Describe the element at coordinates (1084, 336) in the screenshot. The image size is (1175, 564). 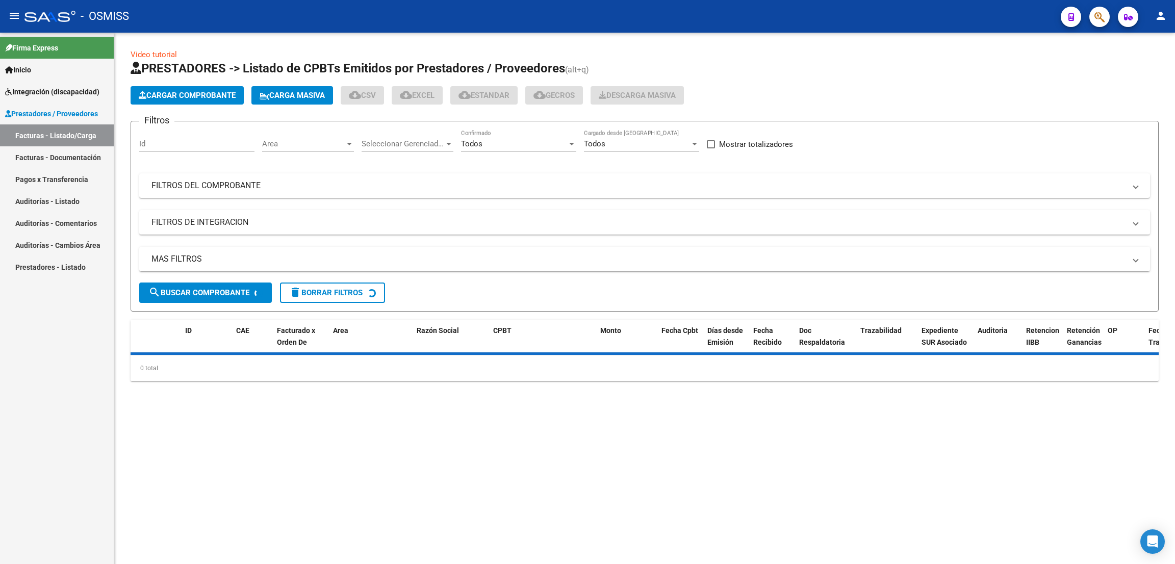
I see `span: Retención Ganancias` at that location.